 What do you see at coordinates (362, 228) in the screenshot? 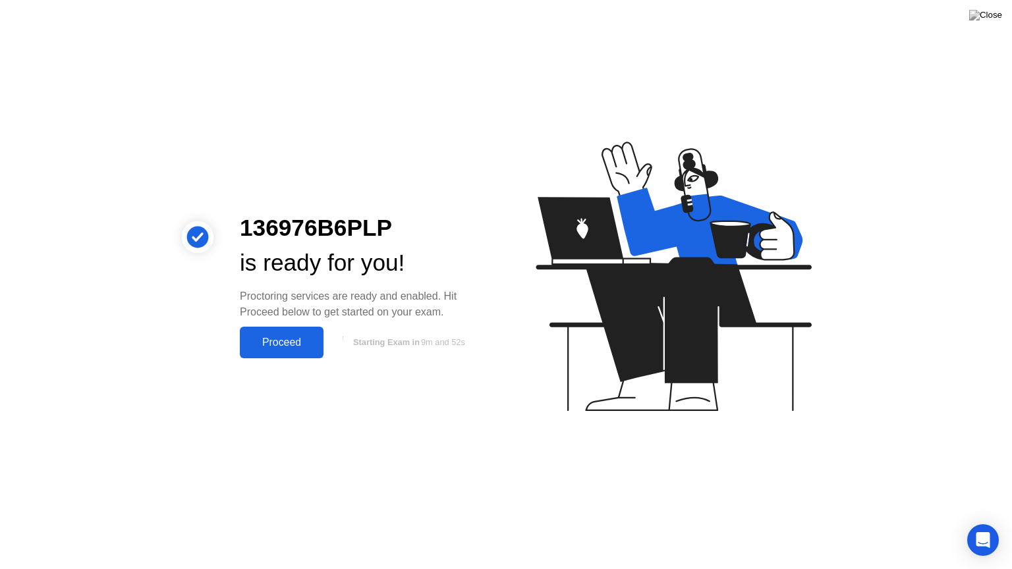
I see `div: 136976B6PLP` at bounding box center [362, 228].